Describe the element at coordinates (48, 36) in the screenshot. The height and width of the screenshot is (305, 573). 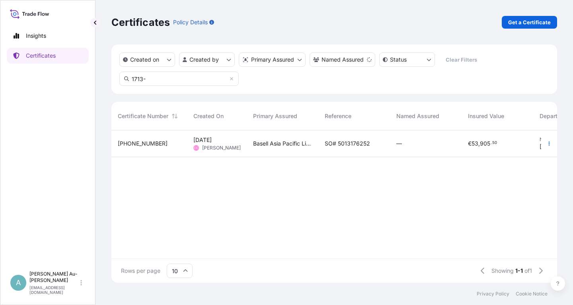
I see `a: Insights` at that location.